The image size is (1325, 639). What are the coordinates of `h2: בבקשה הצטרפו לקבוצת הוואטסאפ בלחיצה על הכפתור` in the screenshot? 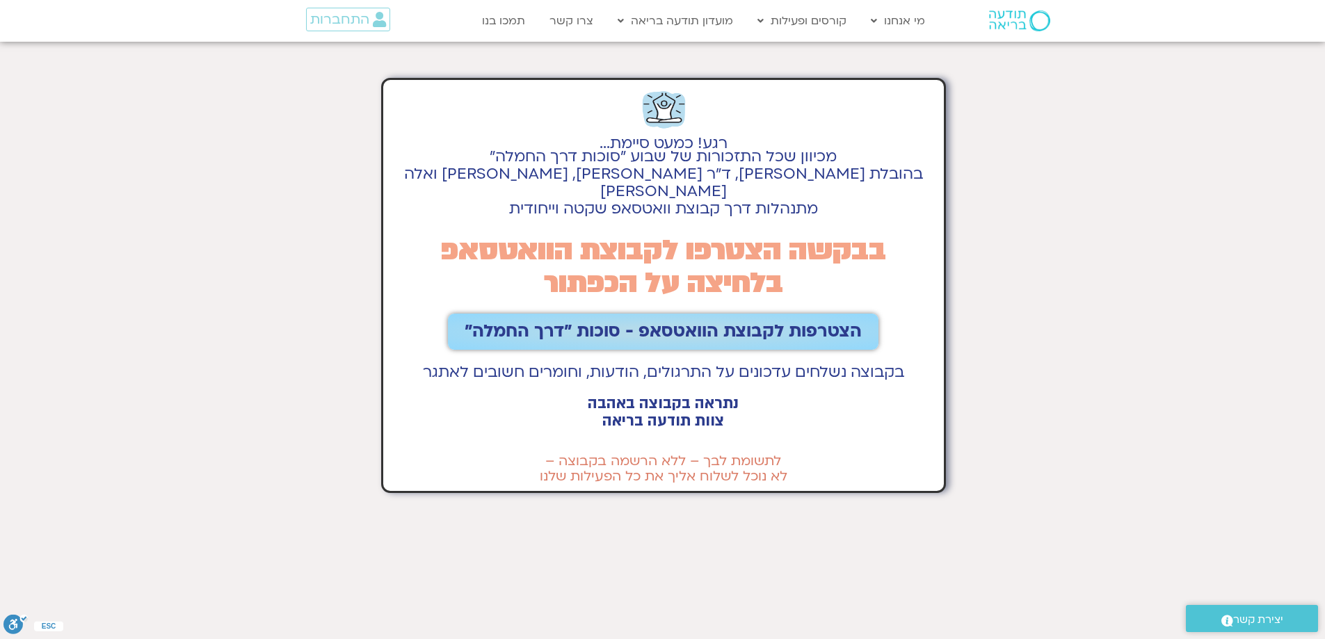 It's located at (663, 267).